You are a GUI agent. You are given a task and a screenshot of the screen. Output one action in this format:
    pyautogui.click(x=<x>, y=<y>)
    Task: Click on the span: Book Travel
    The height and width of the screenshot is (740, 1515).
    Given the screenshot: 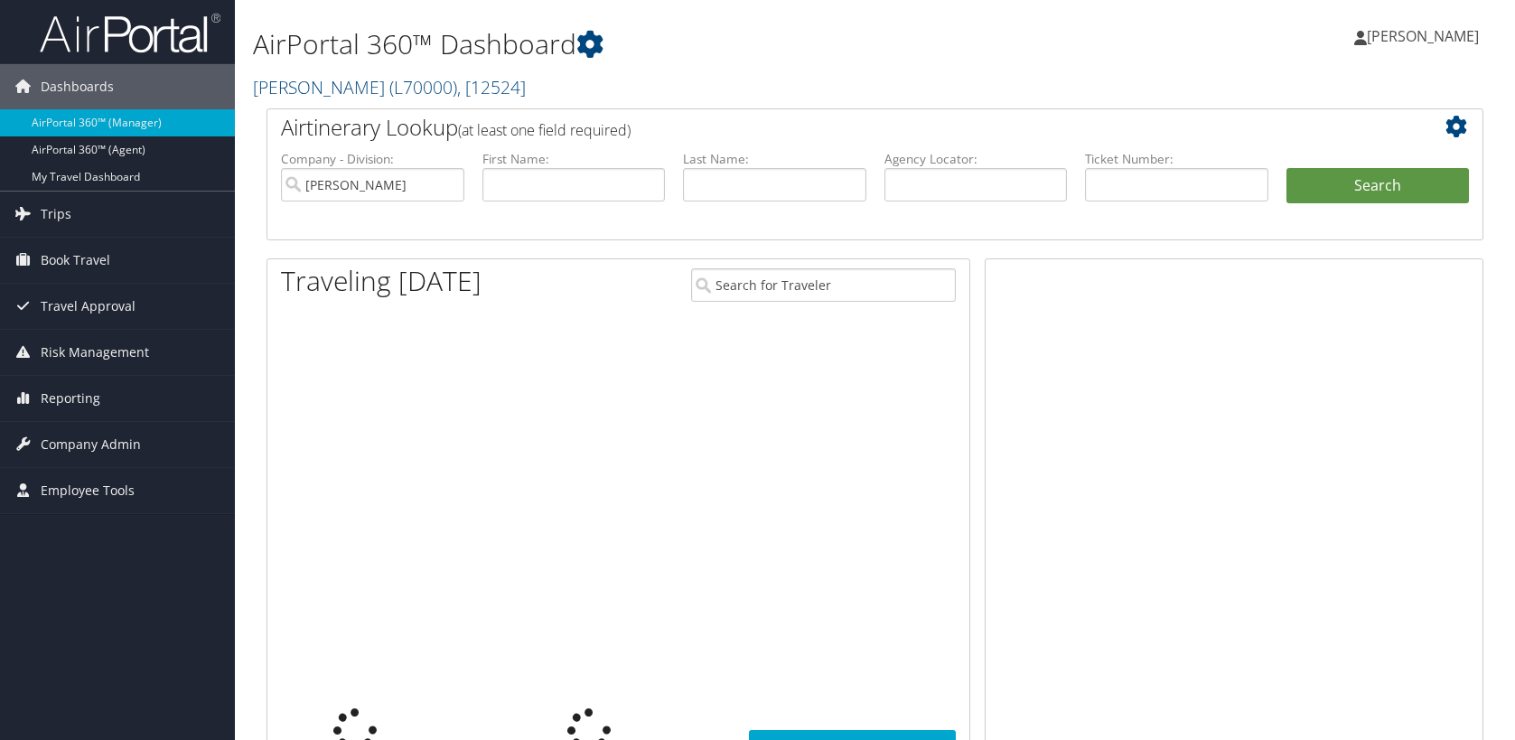 What is the action you would take?
    pyautogui.click(x=75, y=260)
    